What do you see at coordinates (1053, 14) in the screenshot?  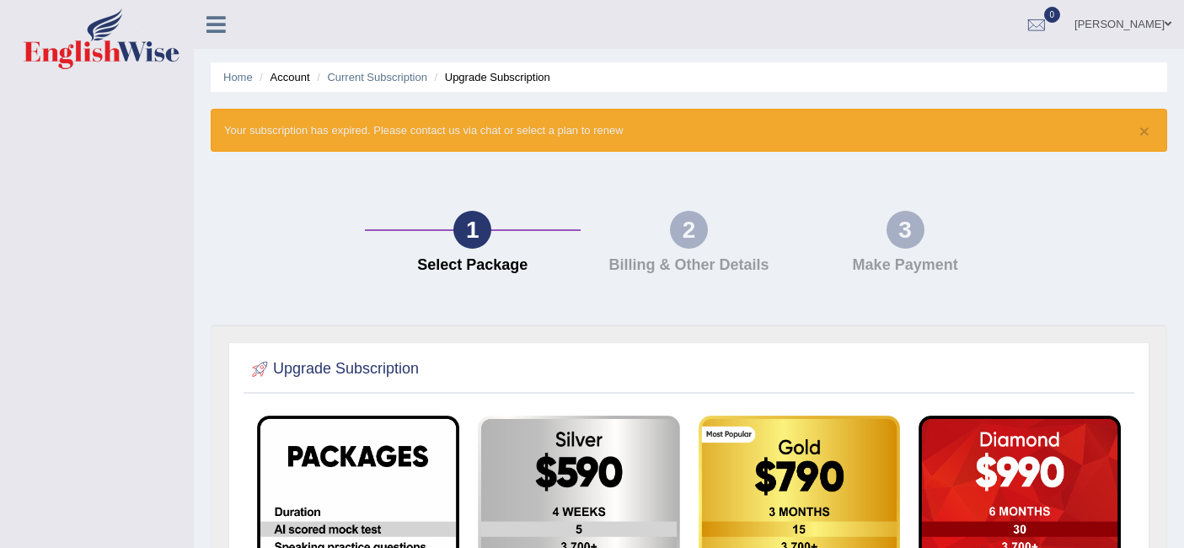 I see `span: 0` at bounding box center [1053, 14].